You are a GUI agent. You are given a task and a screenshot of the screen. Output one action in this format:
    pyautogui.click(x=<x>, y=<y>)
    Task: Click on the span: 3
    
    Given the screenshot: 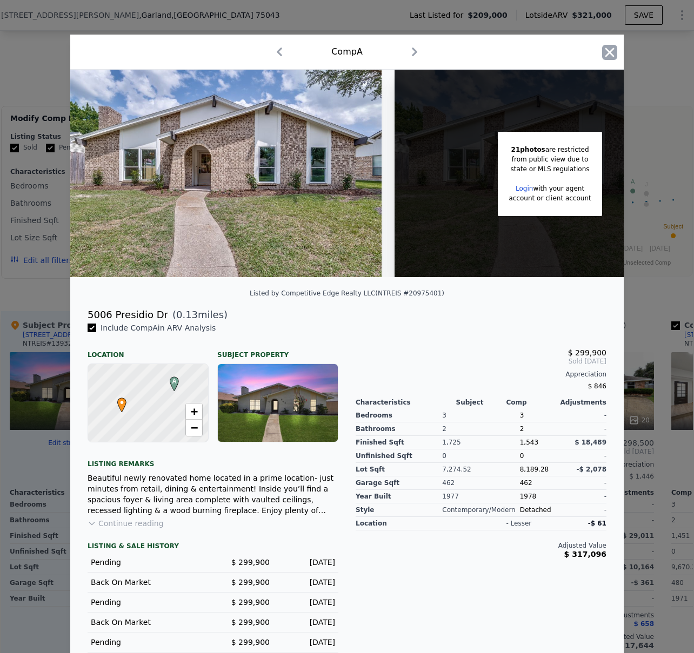 What is the action you would take?
    pyautogui.click(x=522, y=415)
    